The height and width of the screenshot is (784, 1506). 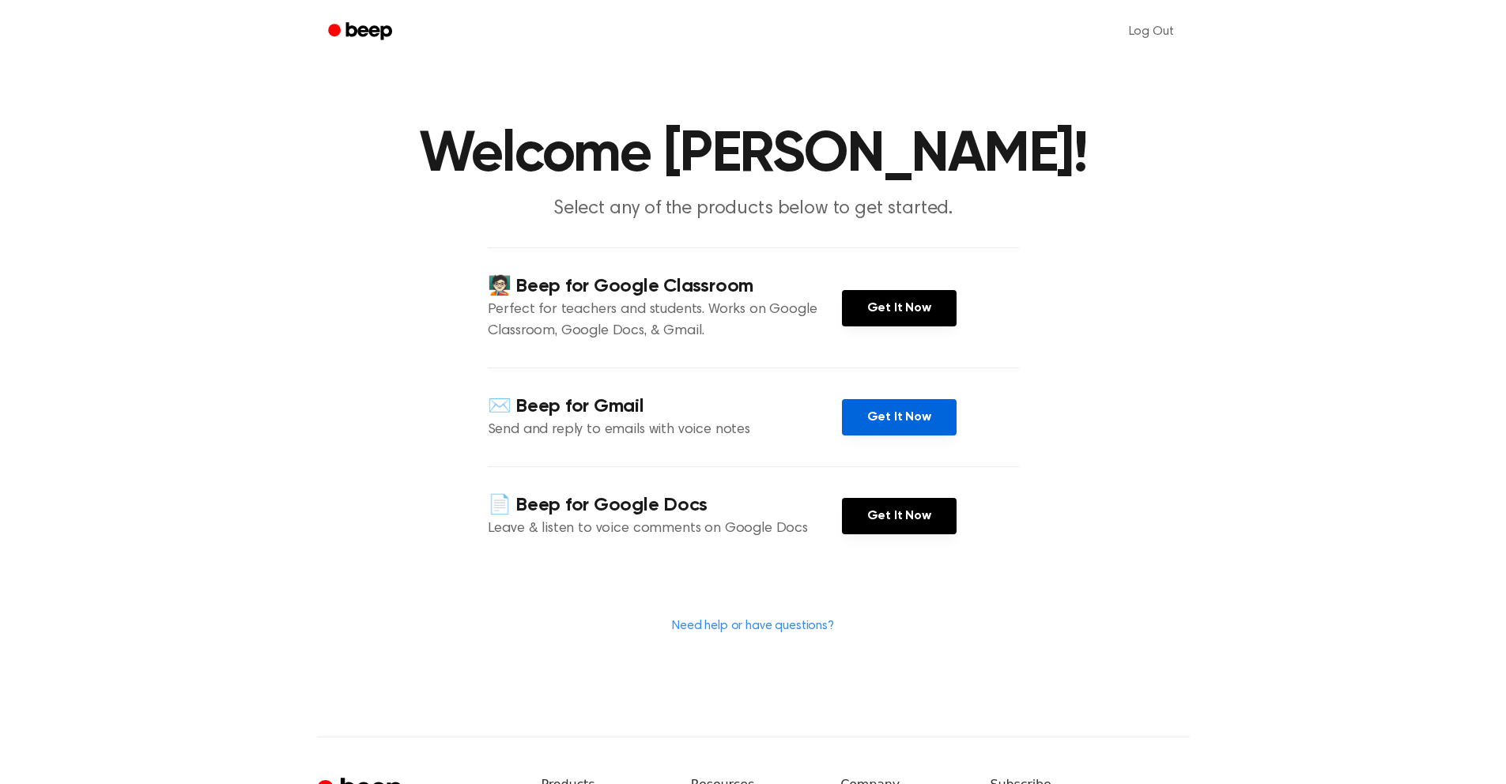 I want to click on p: Leave & listen to voice comments on Google Docs, so click(x=665, y=529).